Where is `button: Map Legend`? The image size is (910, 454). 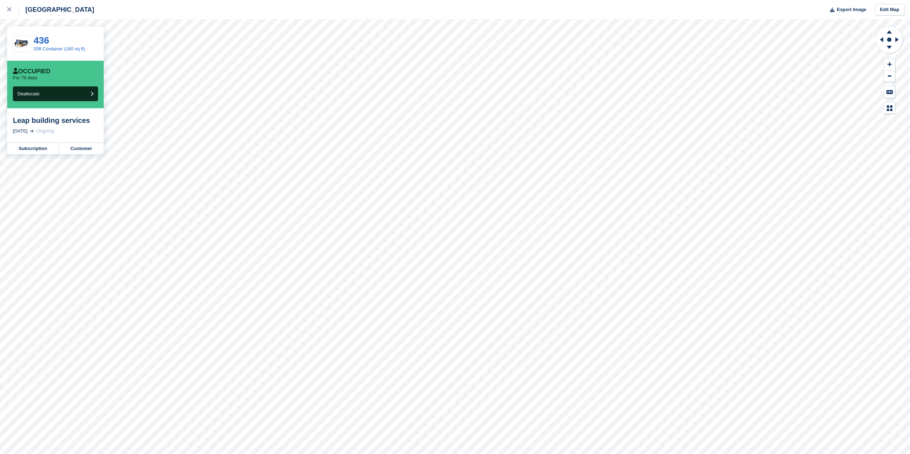
button: Map Legend is located at coordinates (890, 108).